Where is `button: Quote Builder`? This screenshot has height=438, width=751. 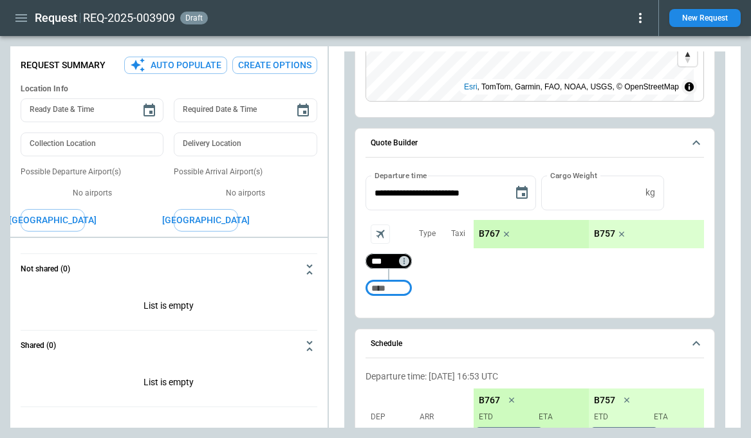 button: Quote Builder is located at coordinates (535, 143).